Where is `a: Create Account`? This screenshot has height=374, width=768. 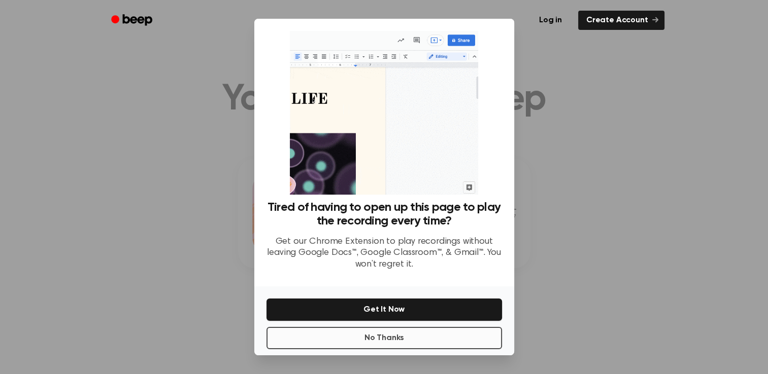
a: Create Account is located at coordinates (621, 20).